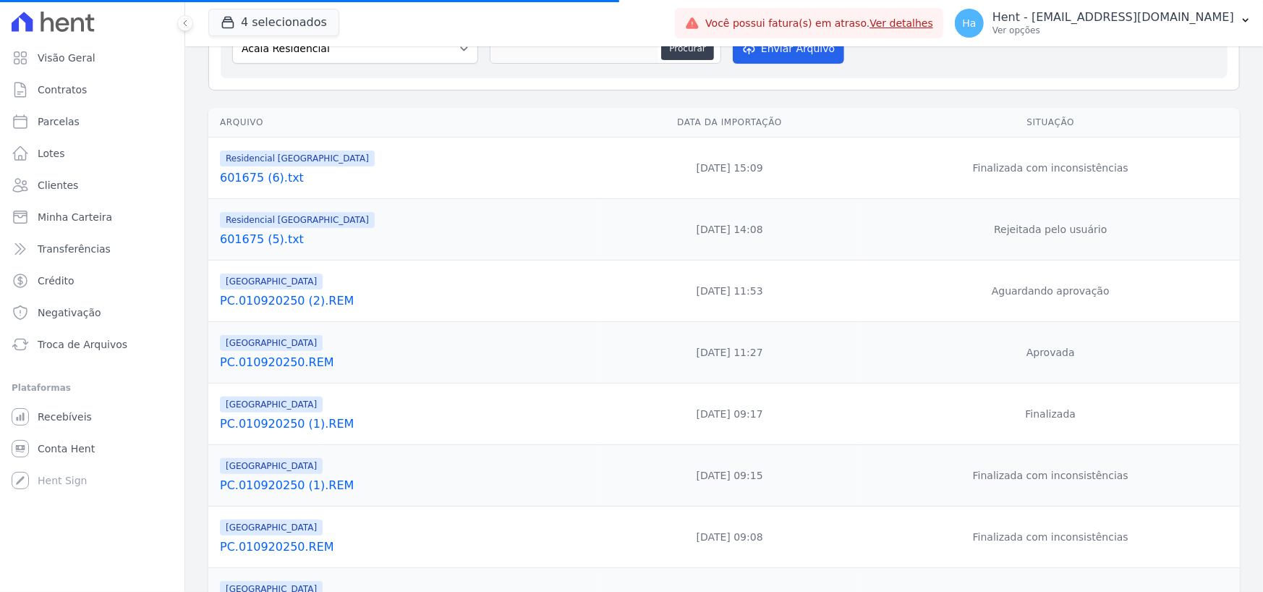  What do you see at coordinates (74, 249) in the screenshot?
I see `span: Transferências` at bounding box center [74, 249].